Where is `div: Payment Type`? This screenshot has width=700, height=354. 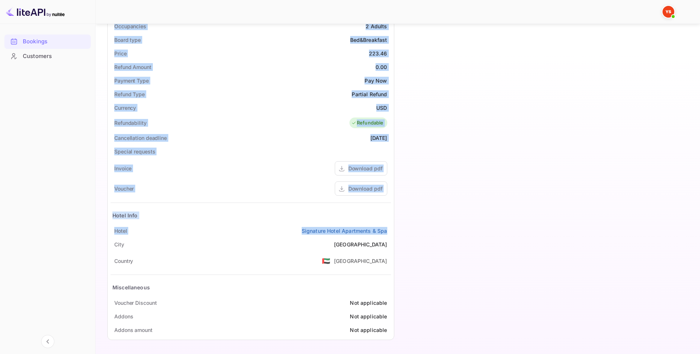
div: Payment Type is located at coordinates (131, 80).